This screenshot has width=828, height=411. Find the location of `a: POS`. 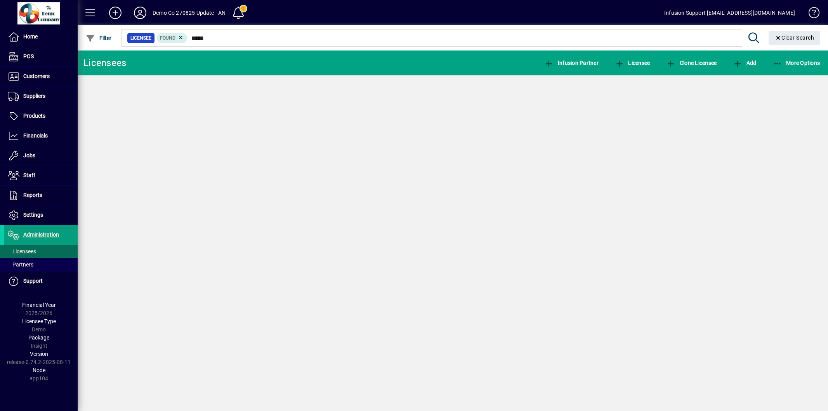

a: POS is located at coordinates (41, 57).